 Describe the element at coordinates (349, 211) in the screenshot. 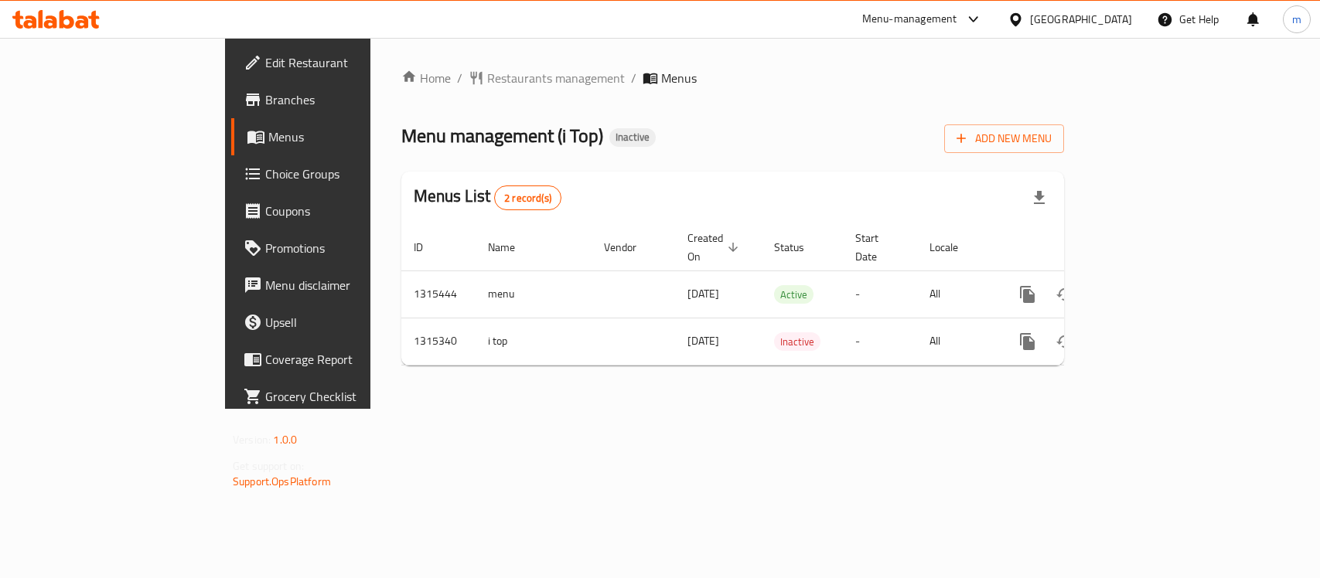

I see `span: Coupons` at that location.